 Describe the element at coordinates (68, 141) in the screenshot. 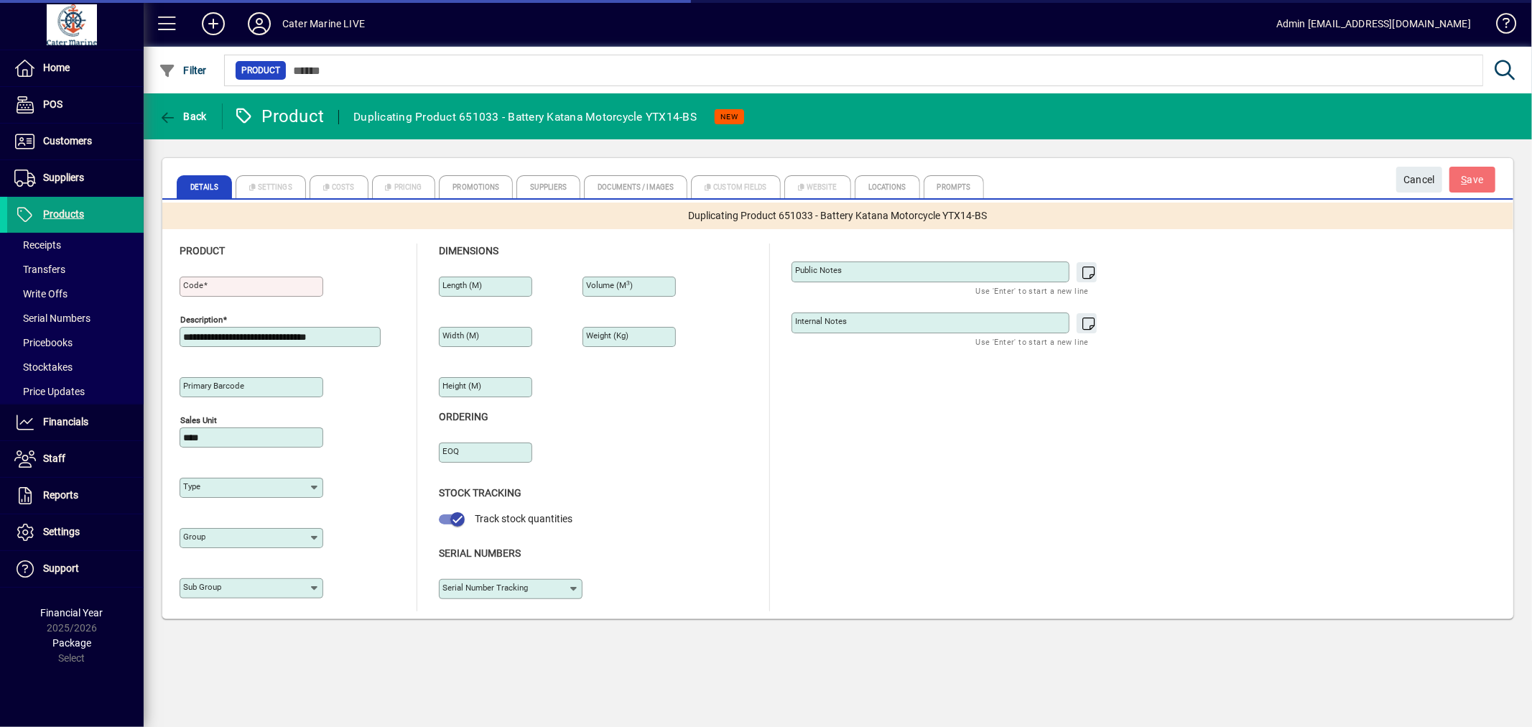

I see `span: Customers` at that location.